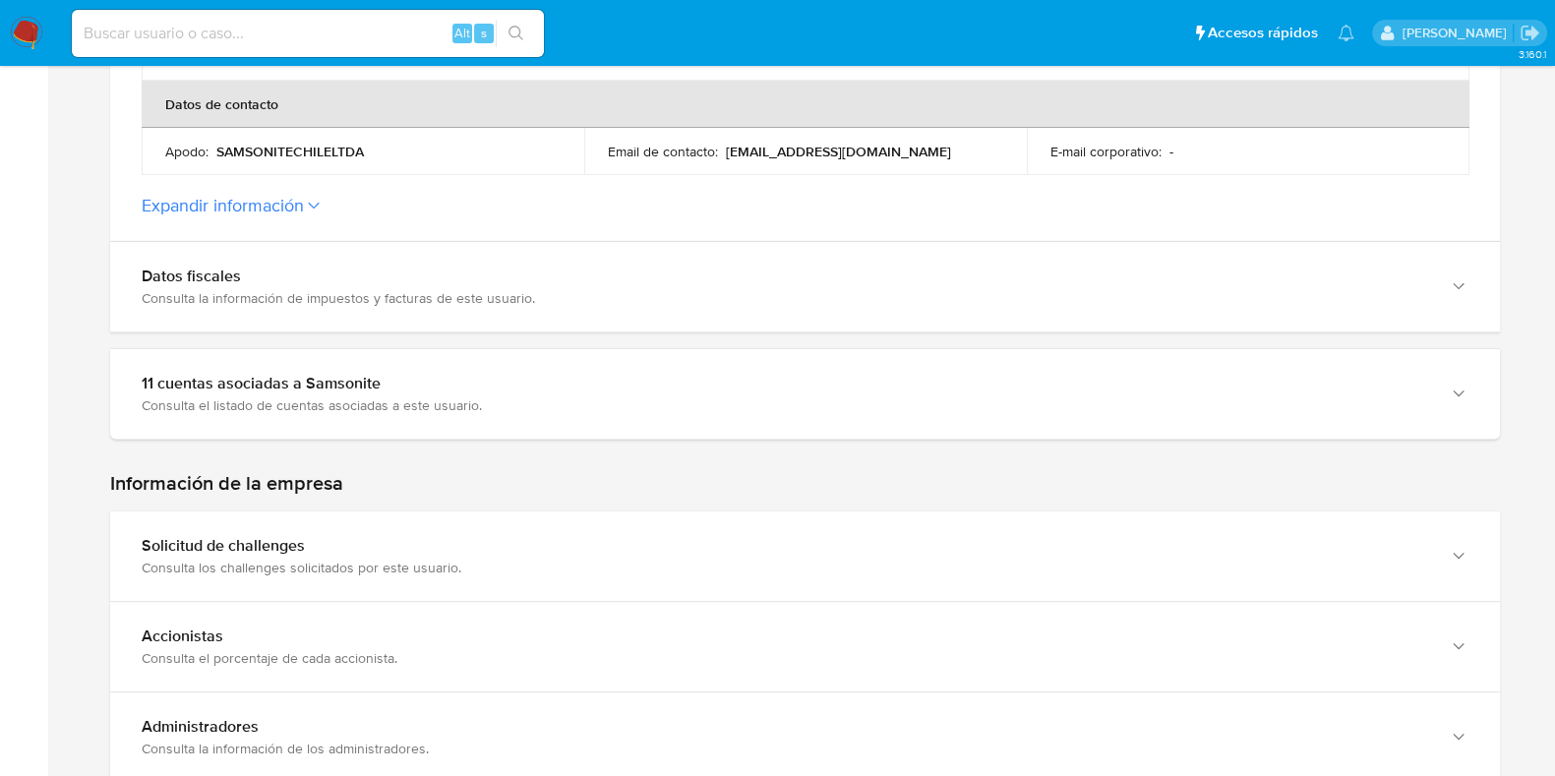 The height and width of the screenshot is (776, 1555). What do you see at coordinates (1530, 32) in the screenshot?
I see `a: Salir` at bounding box center [1530, 32].